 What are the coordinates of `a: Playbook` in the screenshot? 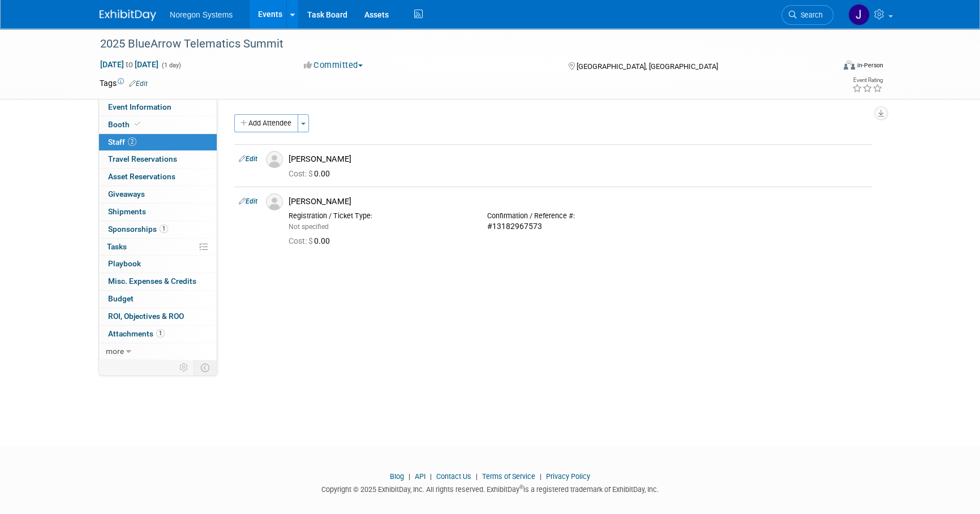 It's located at (158, 264).